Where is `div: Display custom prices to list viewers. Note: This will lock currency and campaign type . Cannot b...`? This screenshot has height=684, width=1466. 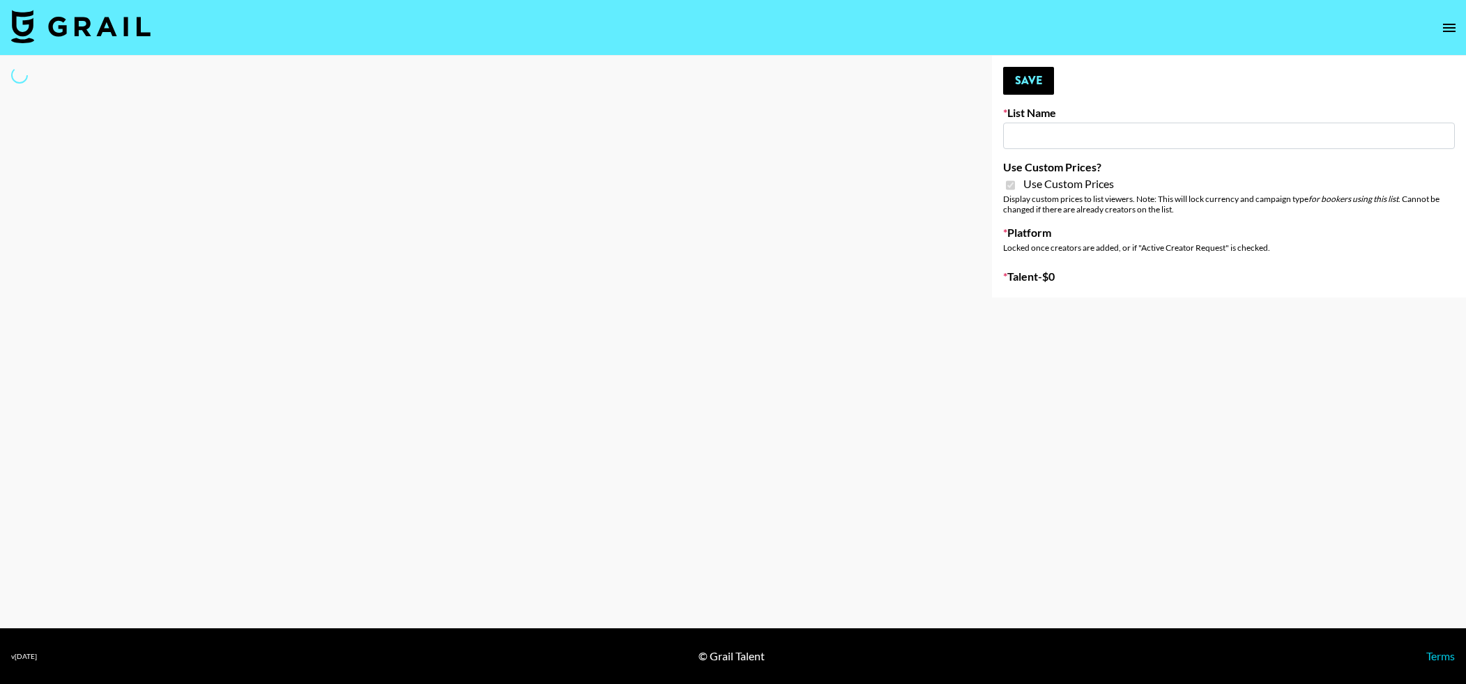 div: Display custom prices to list viewers. Note: This will lock currency and campaign type . Cannot b... is located at coordinates (1229, 204).